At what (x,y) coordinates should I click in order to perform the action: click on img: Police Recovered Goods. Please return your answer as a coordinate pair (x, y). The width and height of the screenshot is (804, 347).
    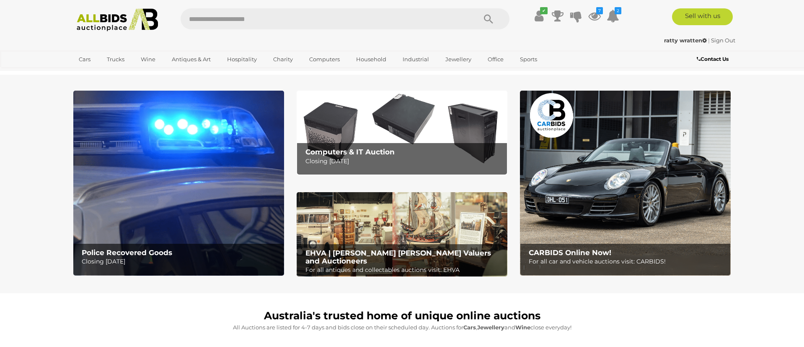
    Looking at the image, I should click on (179, 183).